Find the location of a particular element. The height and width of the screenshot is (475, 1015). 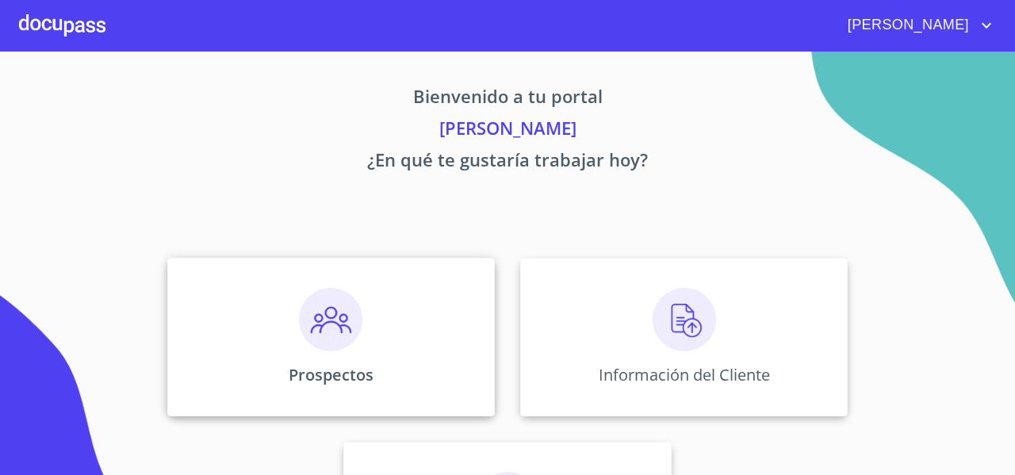

p: Información del Cliente is located at coordinates (684, 374).